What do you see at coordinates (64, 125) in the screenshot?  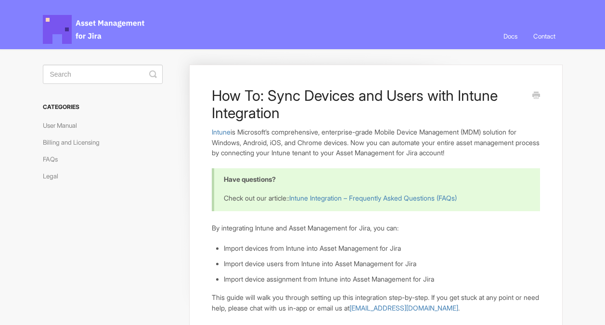 I see `a: User Manual` at bounding box center [64, 125].